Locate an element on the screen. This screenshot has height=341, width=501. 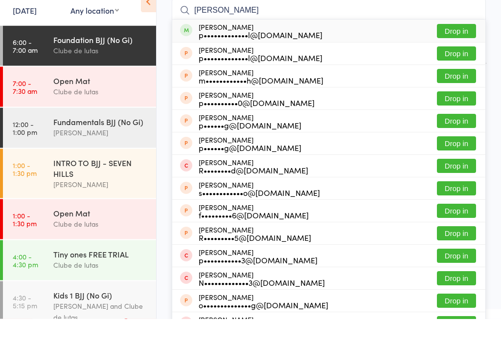
time: 4:30 - 5:15 pm is located at coordinates (25, 324).